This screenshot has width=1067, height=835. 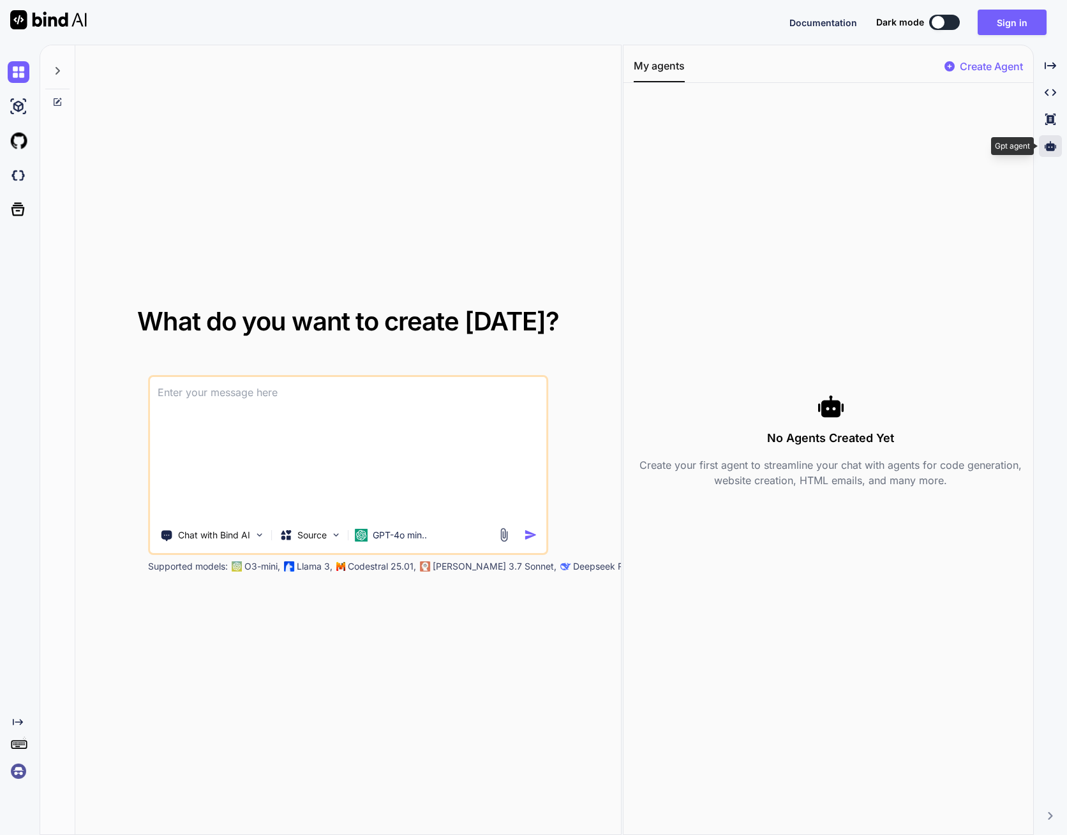 What do you see at coordinates (361, 535) in the screenshot?
I see `img: GPT-4o mini` at bounding box center [361, 535].